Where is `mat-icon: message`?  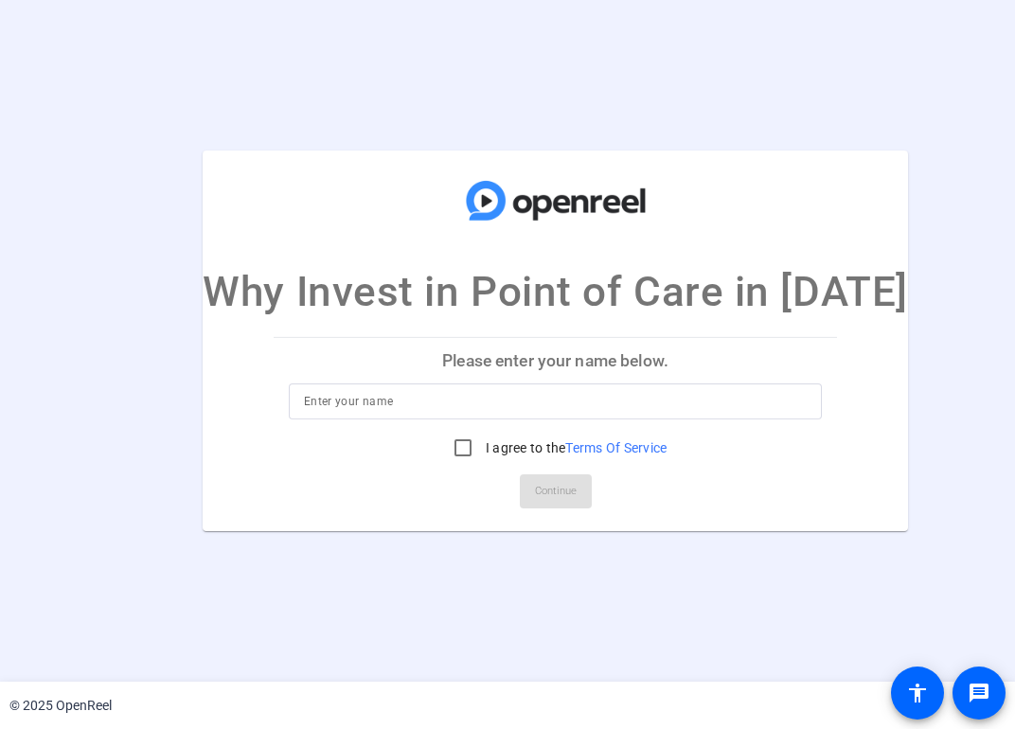 mat-icon: message is located at coordinates (979, 693).